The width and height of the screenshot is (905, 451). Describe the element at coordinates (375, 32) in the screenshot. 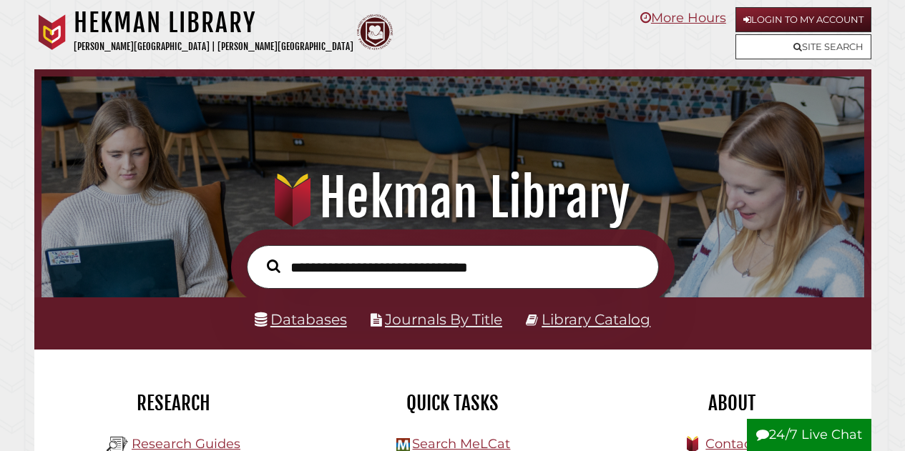

I see `img: Calvin Theological Seminary` at that location.